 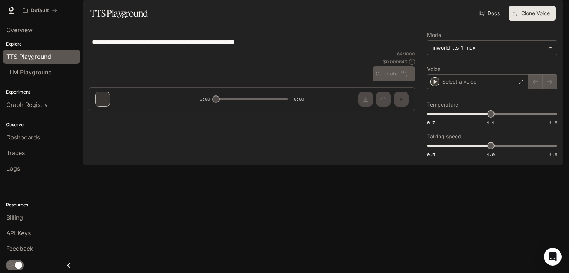 I want to click on div: Open Intercom Messenger, so click(x=553, y=257).